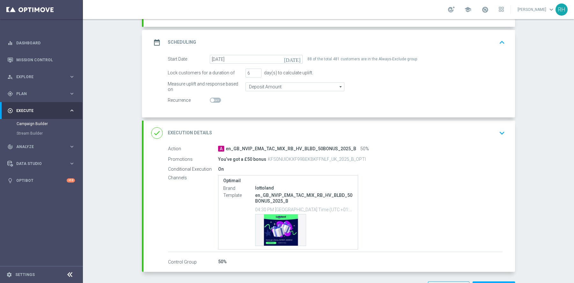 This screenshot has height=283, width=574. I want to click on i: lightbulb, so click(10, 181).